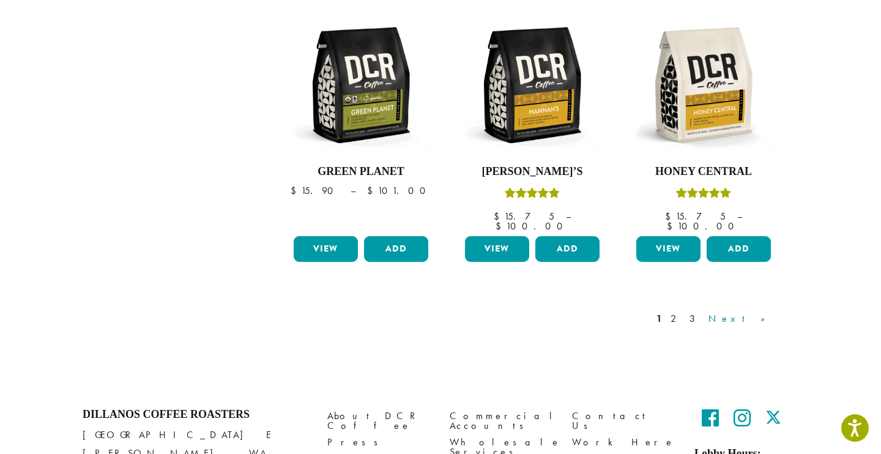  What do you see at coordinates (704, 85) in the screenshot?
I see `img: DCR-12oz-Honey-Central-Stock-scaled.png` at bounding box center [704, 85].